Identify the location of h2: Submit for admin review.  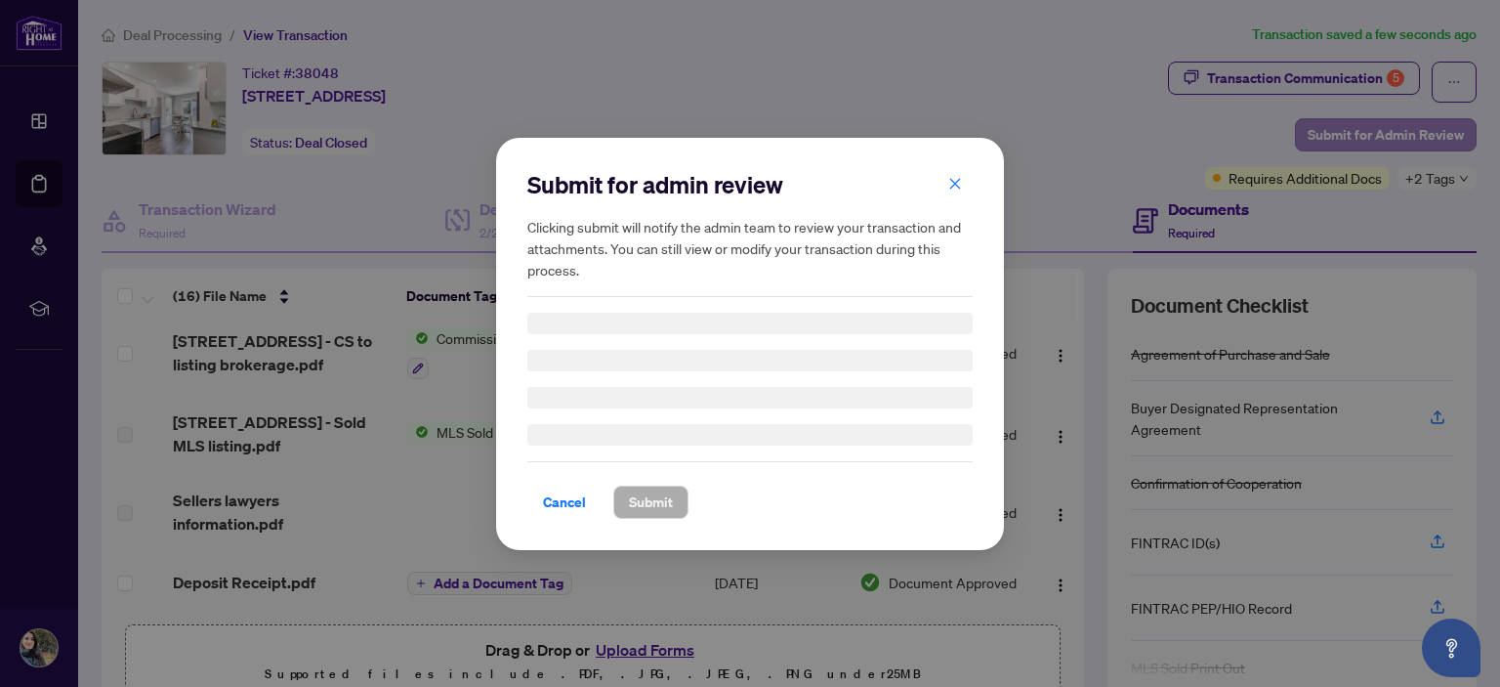
(750, 185).